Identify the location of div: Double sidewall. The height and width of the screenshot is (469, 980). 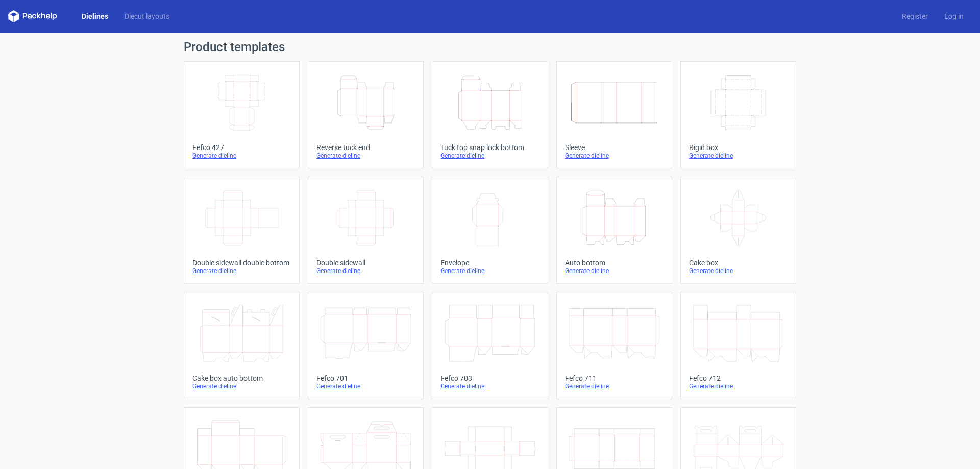
(366, 263).